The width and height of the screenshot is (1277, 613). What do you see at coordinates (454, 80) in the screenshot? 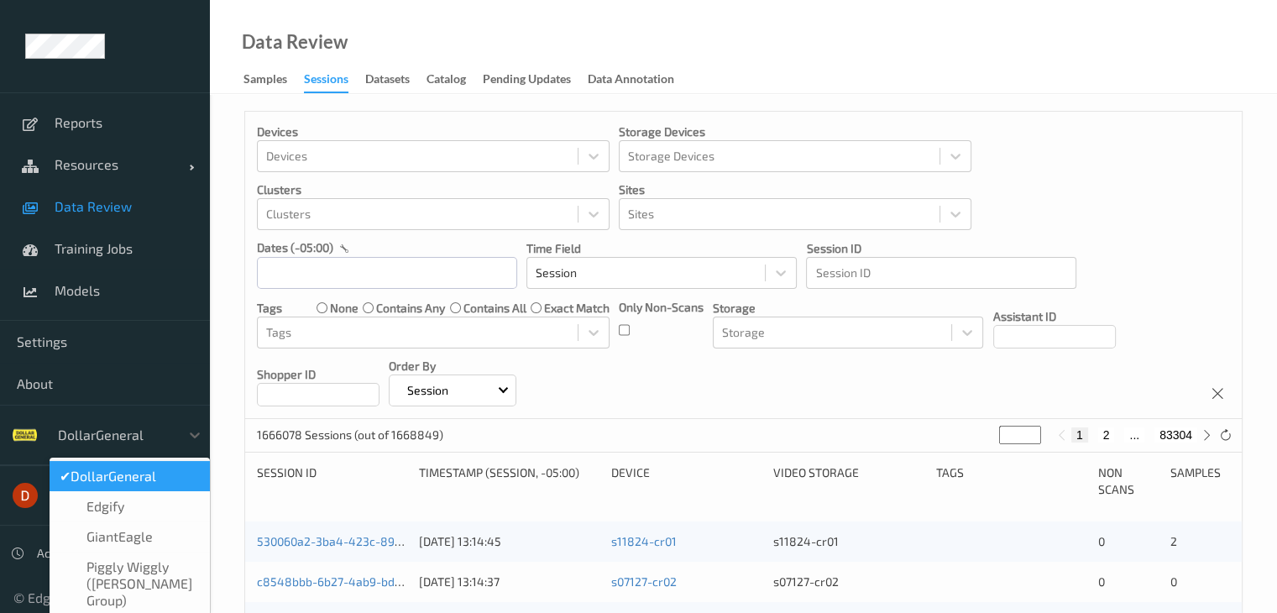
I see `a: Catalog` at bounding box center [454, 80].